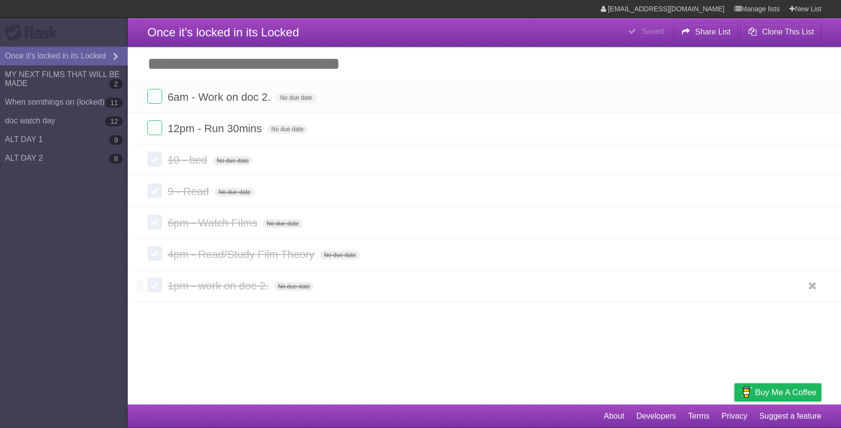 The height and width of the screenshot is (428, 841). I want to click on img: Buy me a coffee, so click(746, 392).